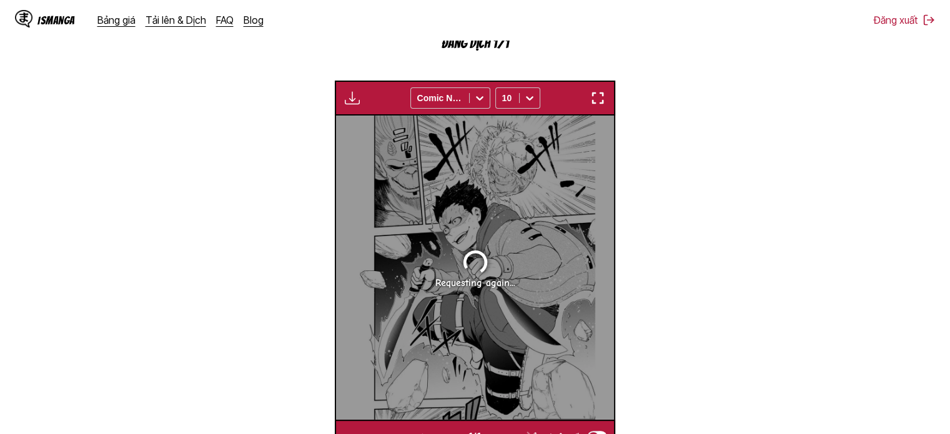  Describe the element at coordinates (475, 262) in the screenshot. I see `img: Loading` at that location.